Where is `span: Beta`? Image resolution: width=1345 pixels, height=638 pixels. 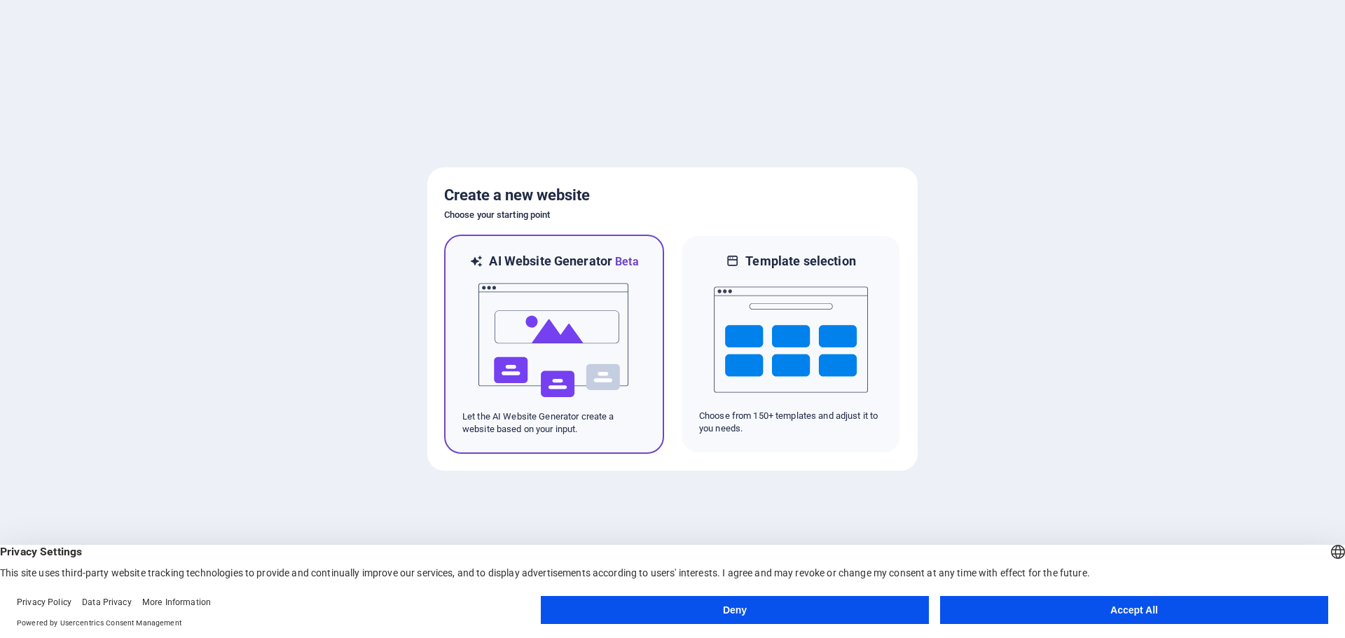 span: Beta is located at coordinates (626, 261).